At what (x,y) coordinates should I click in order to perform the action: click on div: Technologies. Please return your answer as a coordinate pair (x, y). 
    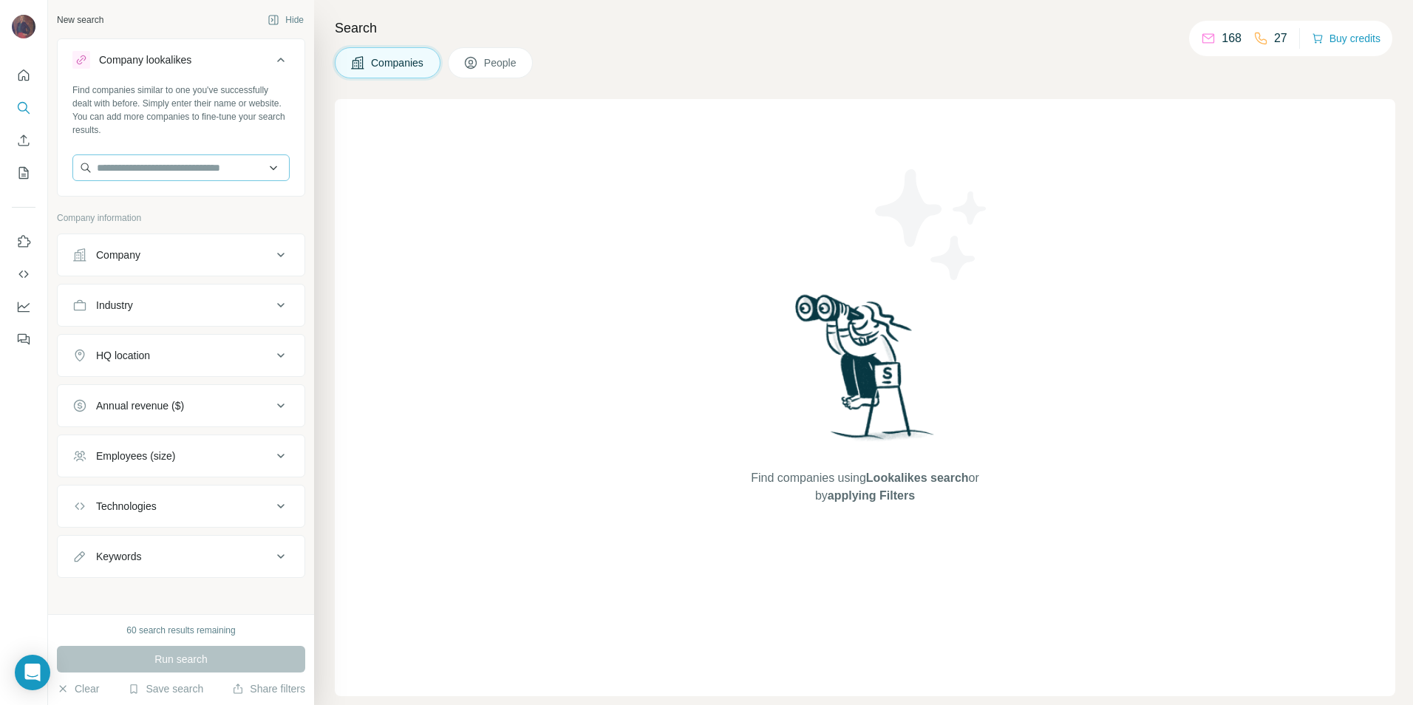
    Looking at the image, I should click on (126, 506).